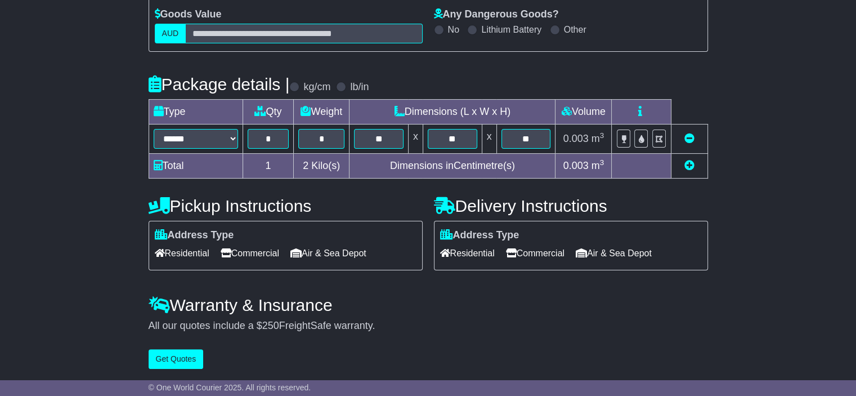 This screenshot has width=856, height=396. Describe the element at coordinates (359, 87) in the screenshot. I see `label: lb/in` at that location.